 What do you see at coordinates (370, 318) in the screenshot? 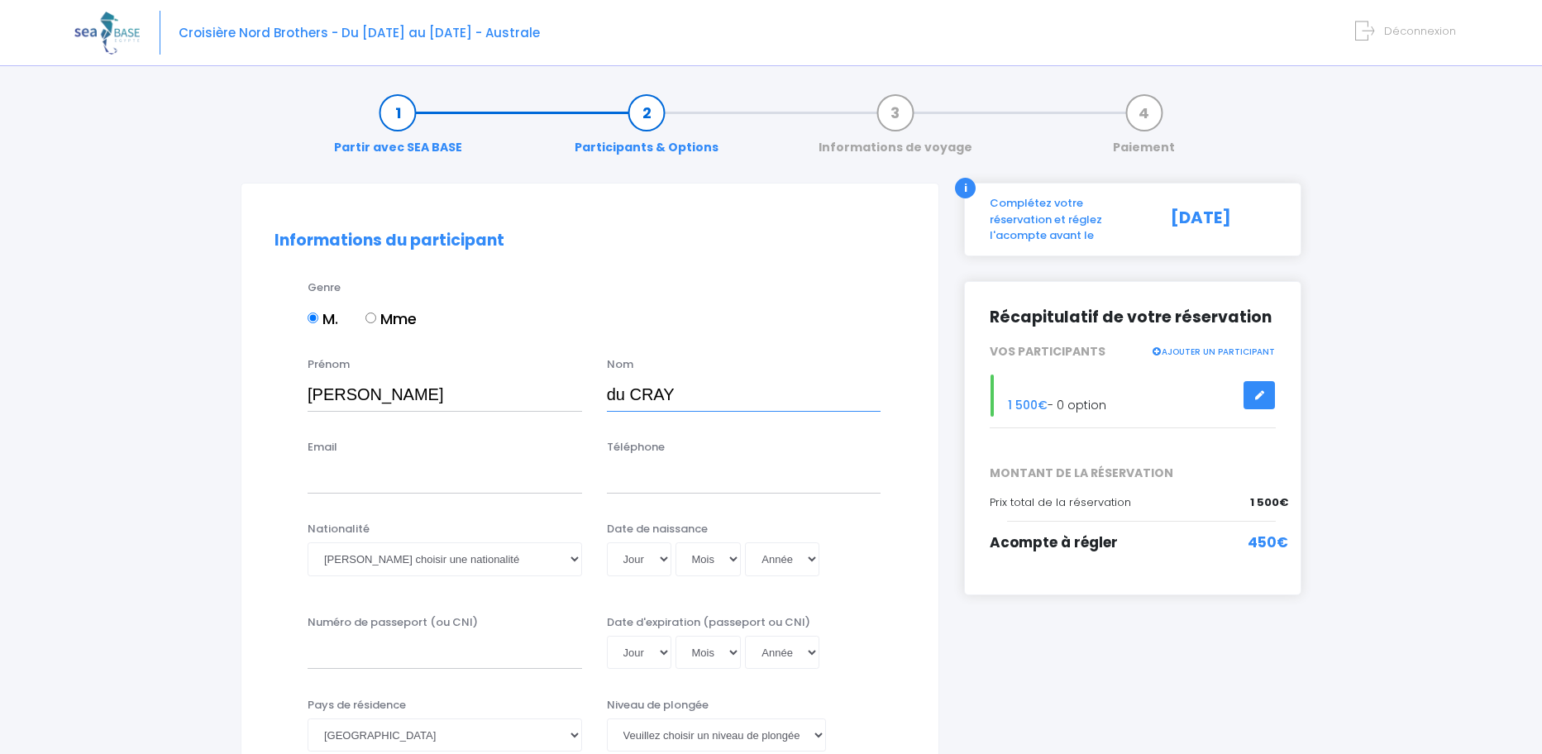
I see `input: Mme` at bounding box center [370, 318].